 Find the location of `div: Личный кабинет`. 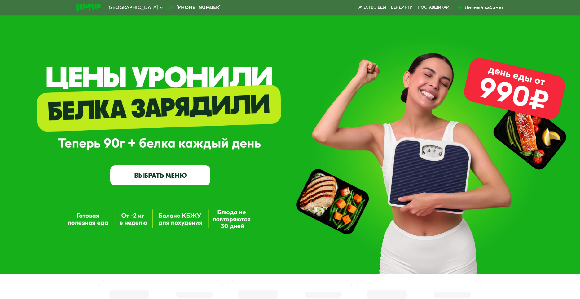

div: Личный кабинет is located at coordinates (485, 7).